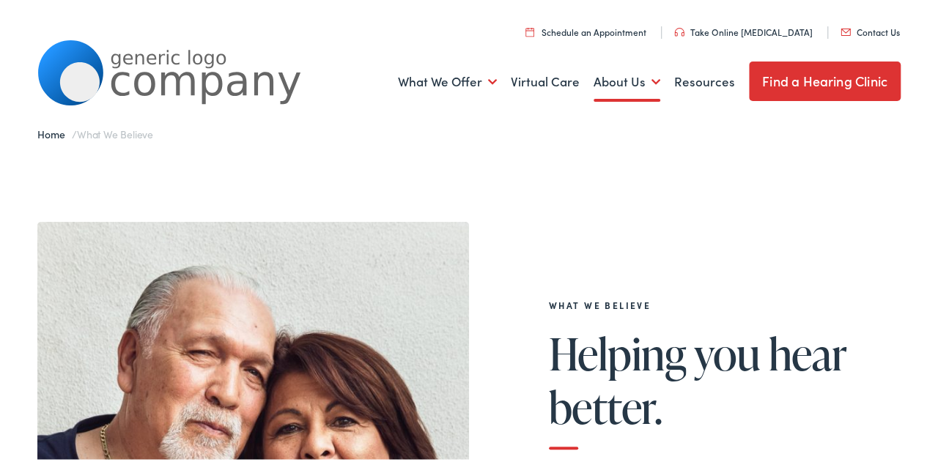  I want to click on span: better., so click(605, 405).